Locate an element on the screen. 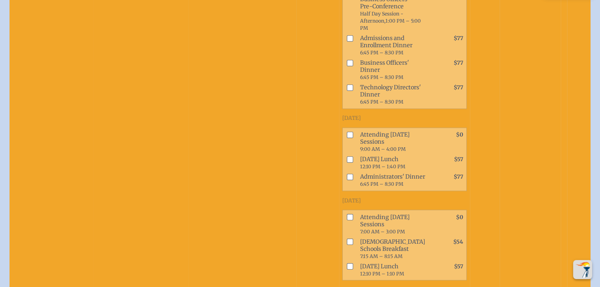 This screenshot has height=287, width=600. button: Scroll Top is located at coordinates (583, 269).